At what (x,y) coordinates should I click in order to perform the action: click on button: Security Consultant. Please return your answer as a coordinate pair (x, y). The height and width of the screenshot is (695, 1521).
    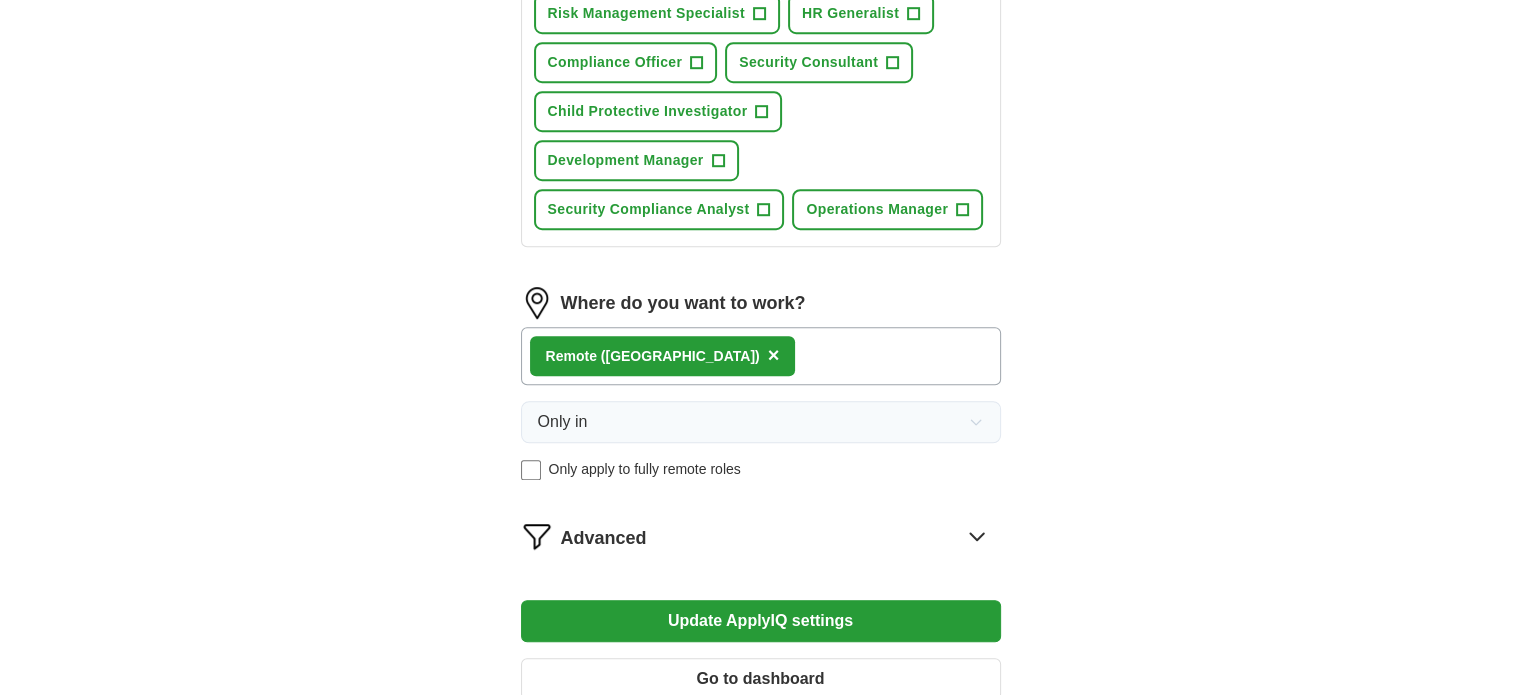
    Looking at the image, I should click on (819, 62).